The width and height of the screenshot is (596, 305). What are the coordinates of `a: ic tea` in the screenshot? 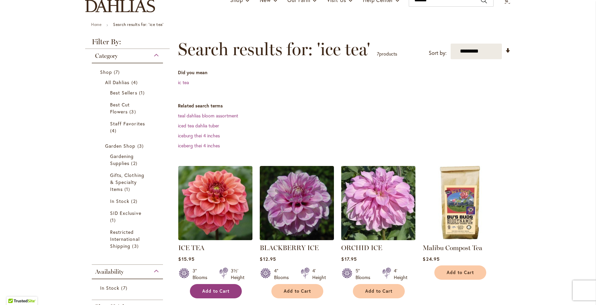 It's located at (183, 82).